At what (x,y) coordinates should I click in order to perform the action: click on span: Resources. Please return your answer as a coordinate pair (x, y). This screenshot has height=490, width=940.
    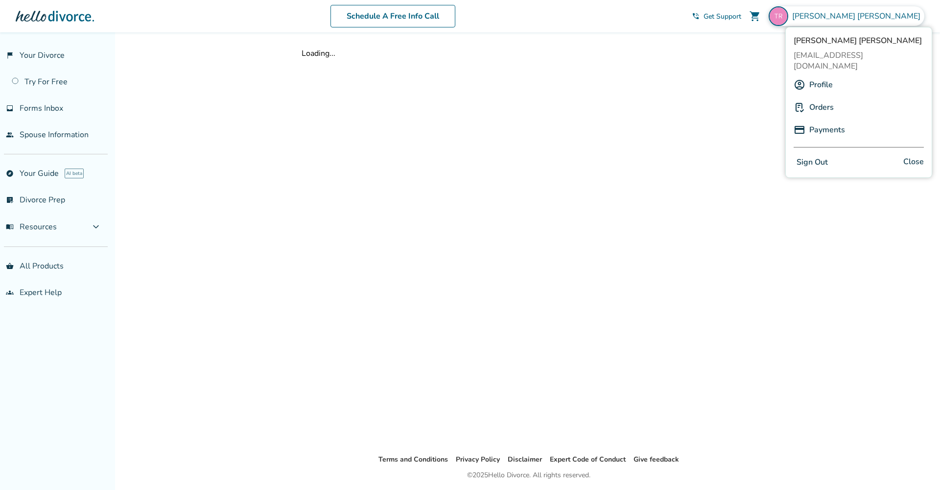
    Looking at the image, I should click on (31, 227).